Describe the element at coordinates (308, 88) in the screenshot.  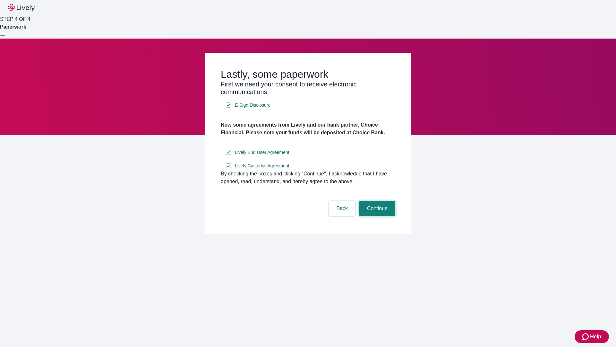
I see `h3: First we need your consent to receive electronic communications.` at that location.